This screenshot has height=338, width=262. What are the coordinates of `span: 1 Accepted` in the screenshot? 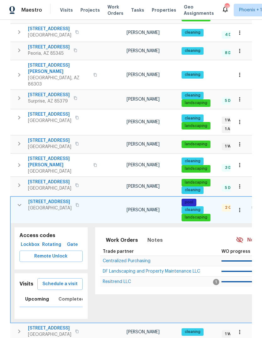 It's located at (236, 129).